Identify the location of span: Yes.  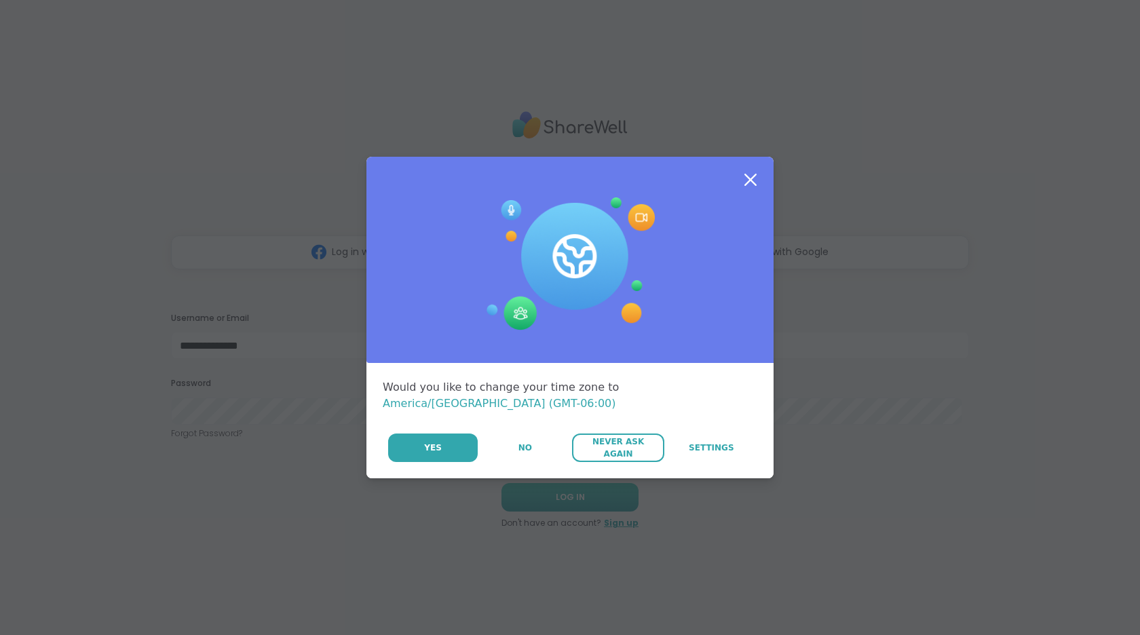
(433, 448).